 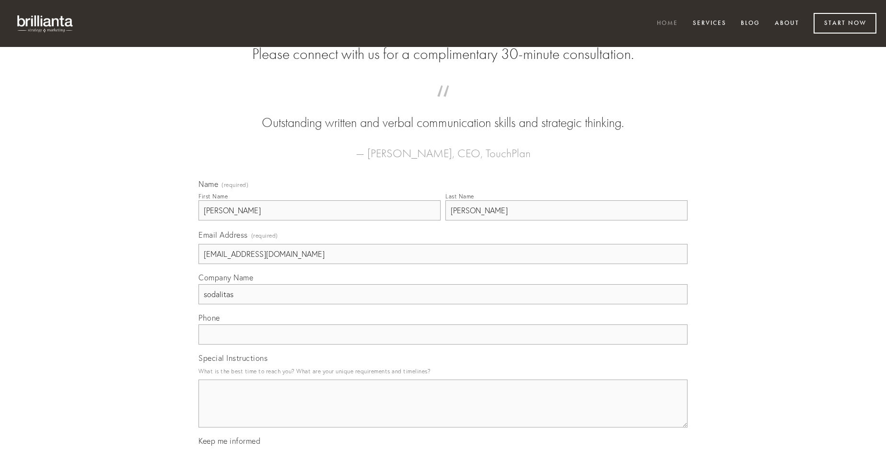 What do you see at coordinates (710, 23) in the screenshot?
I see `a: Services` at bounding box center [710, 23].